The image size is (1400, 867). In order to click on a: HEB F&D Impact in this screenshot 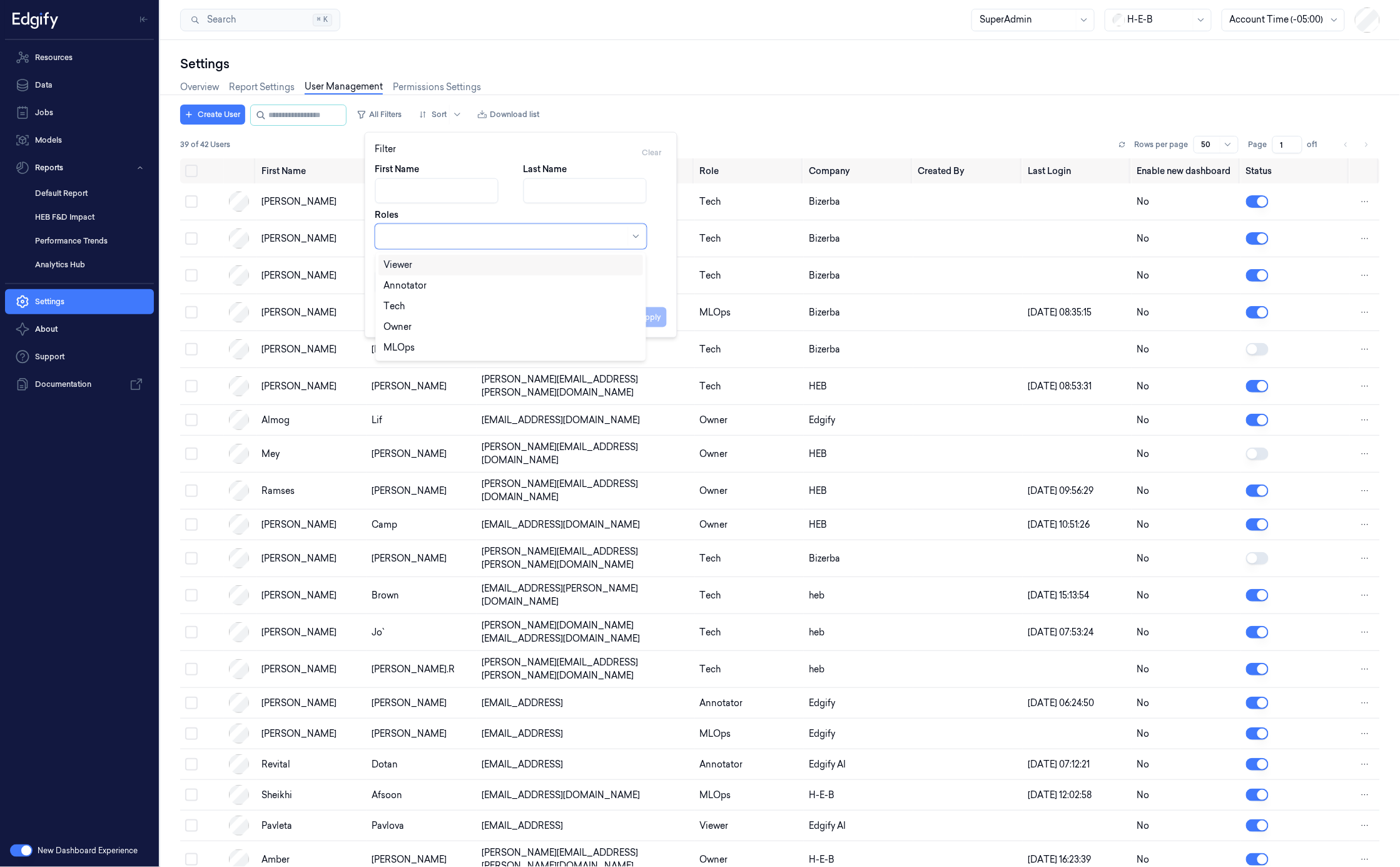, I will do `click(90, 217)`.